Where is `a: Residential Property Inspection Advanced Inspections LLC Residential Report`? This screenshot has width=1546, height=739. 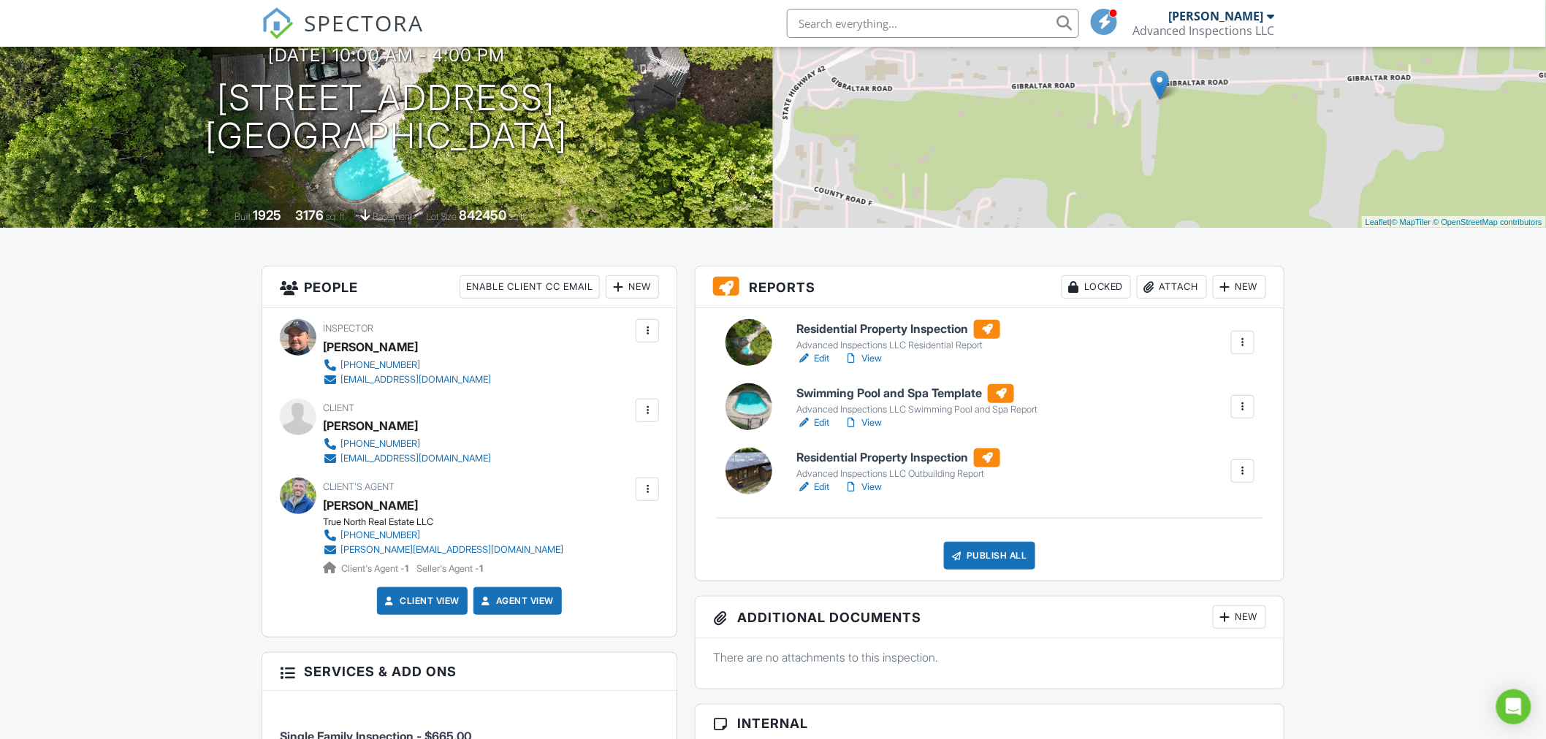
a: Residential Property Inspection Advanced Inspections LLC Residential Report is located at coordinates (898, 336).